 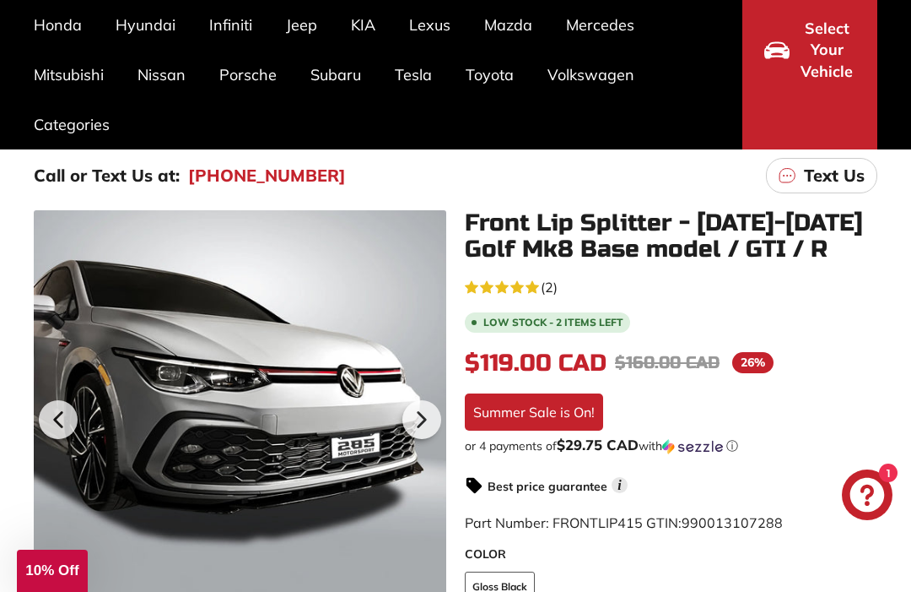 What do you see at coordinates (554, 322) in the screenshot?
I see `span: Low stock - 2 items left` at bounding box center [554, 322].